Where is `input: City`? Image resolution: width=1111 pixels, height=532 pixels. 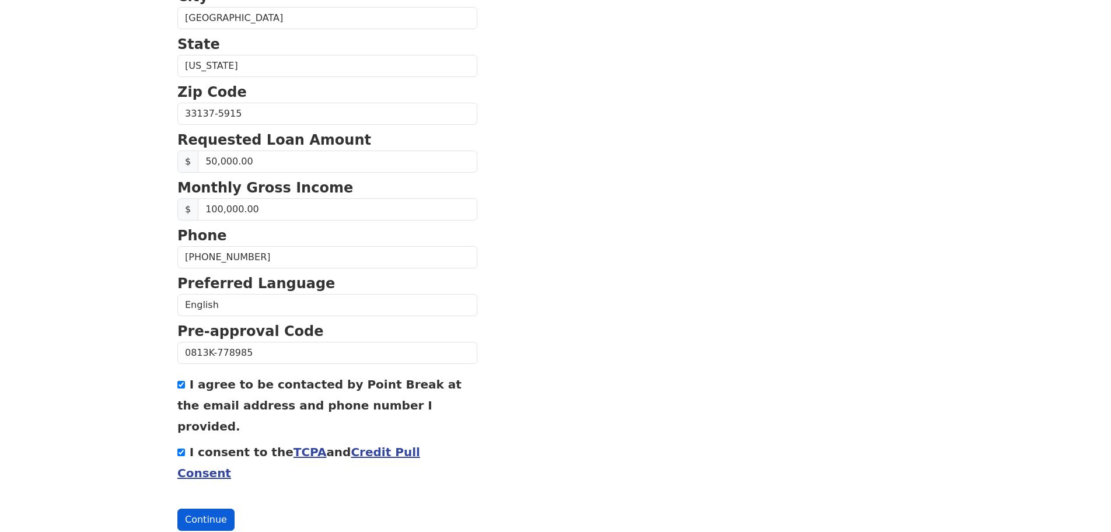 input: City is located at coordinates (327, 18).